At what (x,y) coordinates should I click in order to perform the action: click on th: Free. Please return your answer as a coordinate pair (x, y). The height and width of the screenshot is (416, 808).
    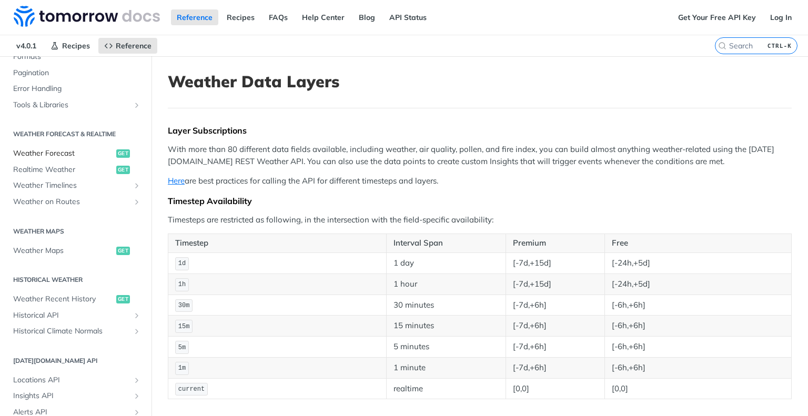
    Looking at the image, I should click on (698, 244).